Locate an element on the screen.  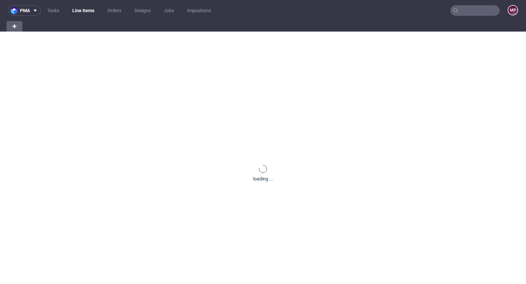
a: Orders is located at coordinates (114, 11).